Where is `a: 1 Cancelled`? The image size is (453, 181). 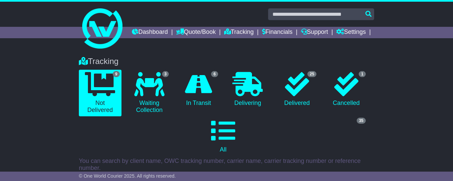
a: 1 Cancelled is located at coordinates (346, 90).